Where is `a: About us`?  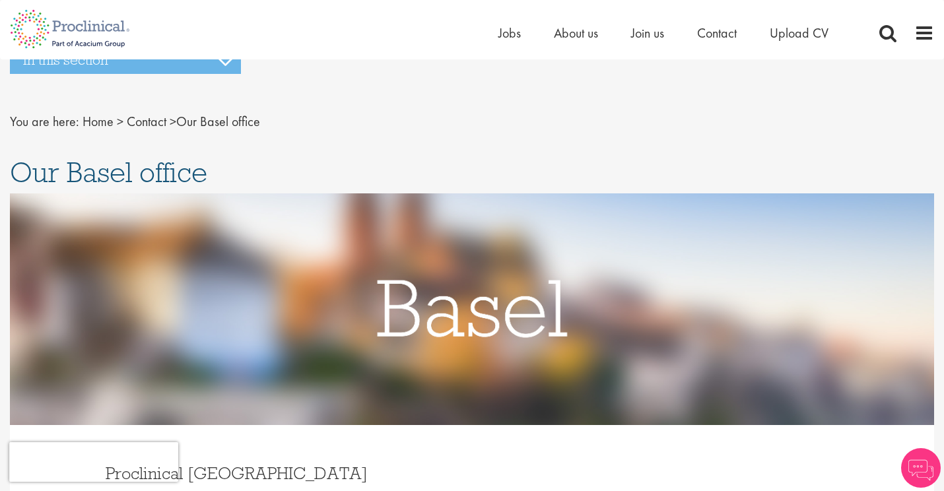
a: About us is located at coordinates (576, 33).